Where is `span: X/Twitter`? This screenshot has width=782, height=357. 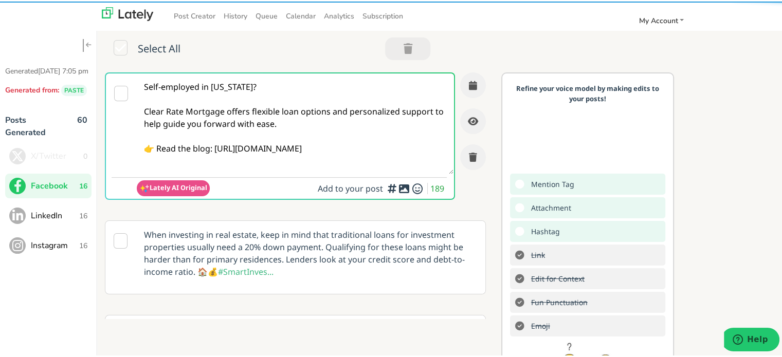
span: X/Twitter is located at coordinates (57, 155).